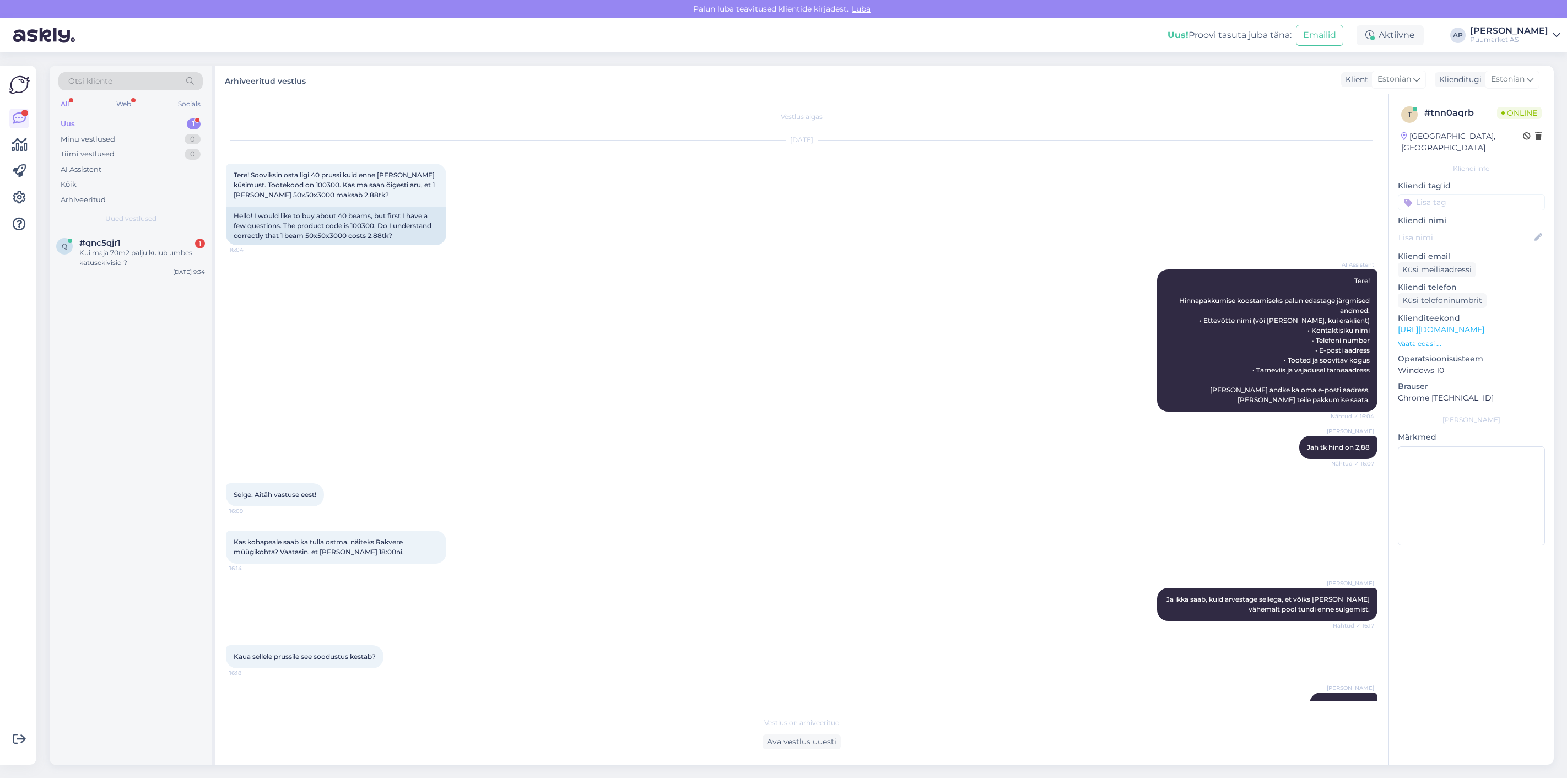 This screenshot has height=778, width=1567. I want to click on div: Uus, so click(68, 124).